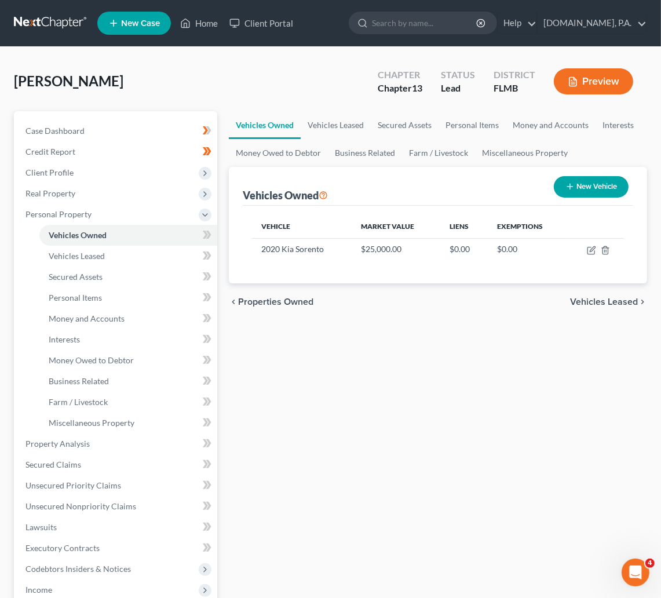 The width and height of the screenshot is (661, 598). I want to click on span: Codebtors Insiders & Notices, so click(78, 568).